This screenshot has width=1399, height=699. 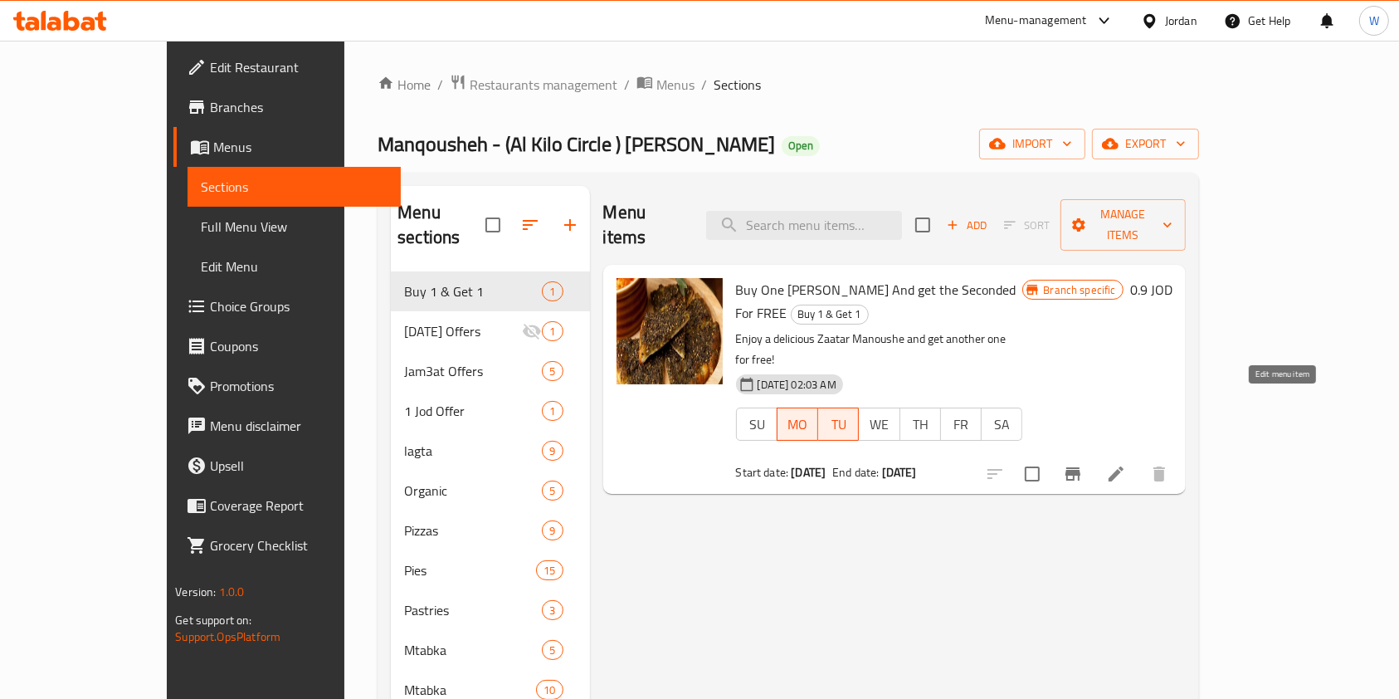 What do you see at coordinates (762, 472) in the screenshot?
I see `span: Start date:` at bounding box center [762, 472].